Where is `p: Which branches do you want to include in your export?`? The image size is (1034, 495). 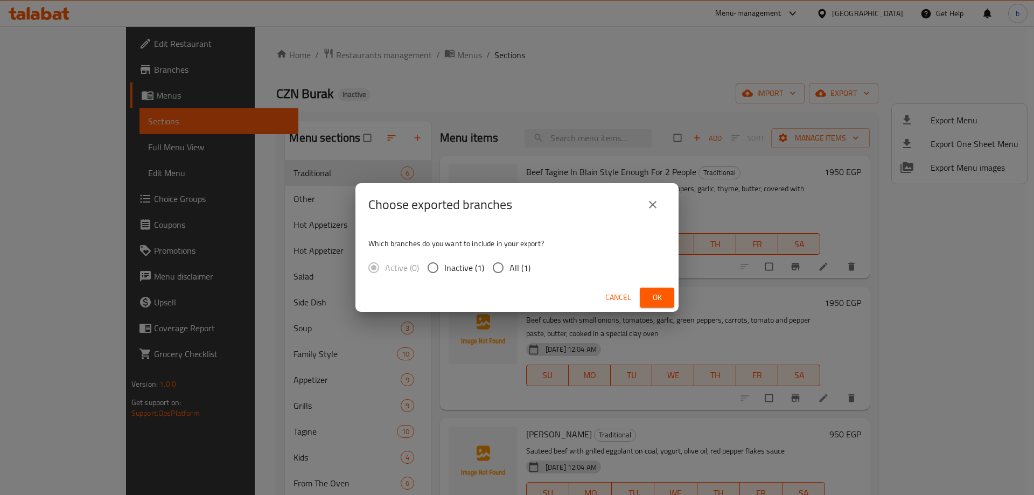
p: Which branches do you want to include in your export? is located at coordinates (517, 243).